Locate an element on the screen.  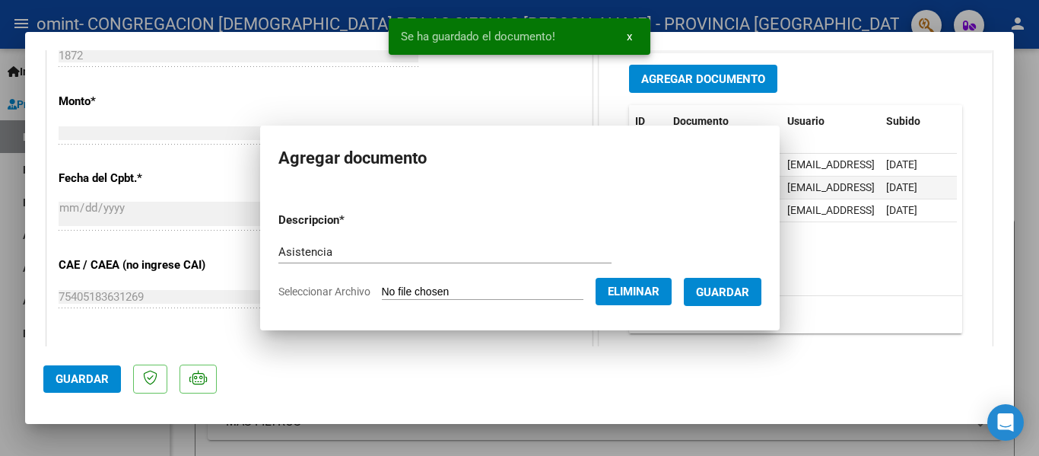
datatable-header-cell: Usuario is located at coordinates (831, 121).